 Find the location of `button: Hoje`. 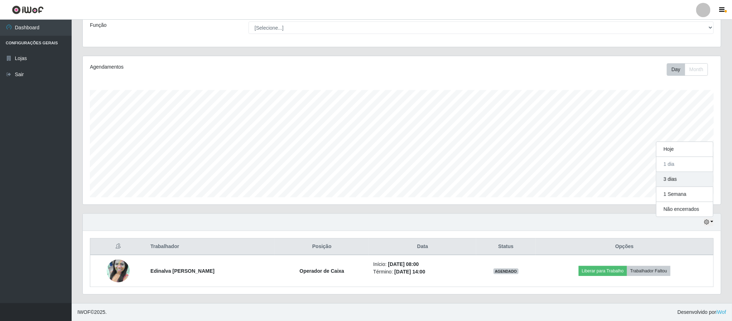

button: Hoje is located at coordinates (685, 150).